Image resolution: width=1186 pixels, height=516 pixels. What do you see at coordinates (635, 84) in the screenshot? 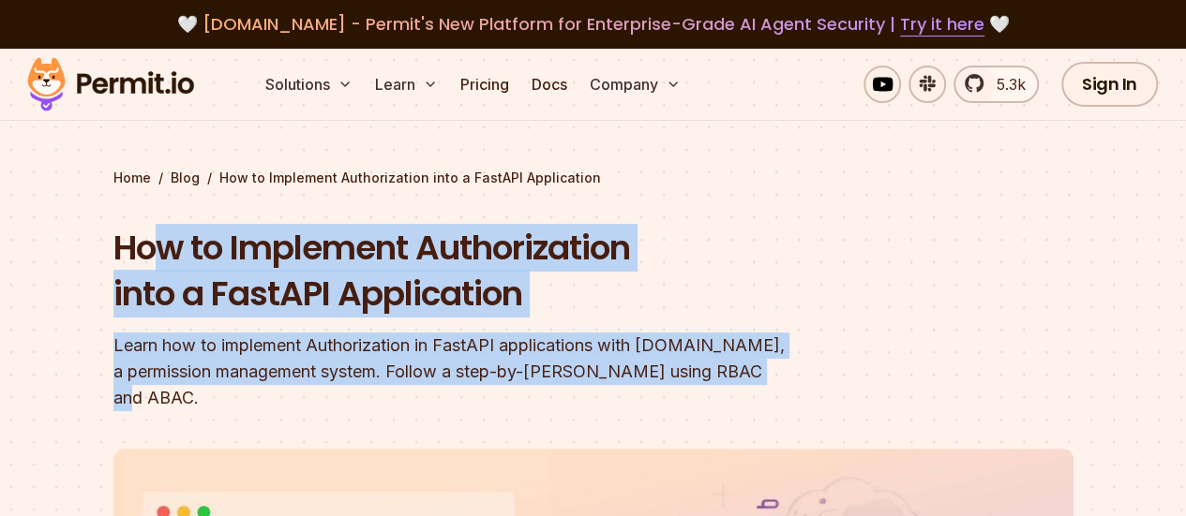
I see `button: Company` at bounding box center [635, 84].